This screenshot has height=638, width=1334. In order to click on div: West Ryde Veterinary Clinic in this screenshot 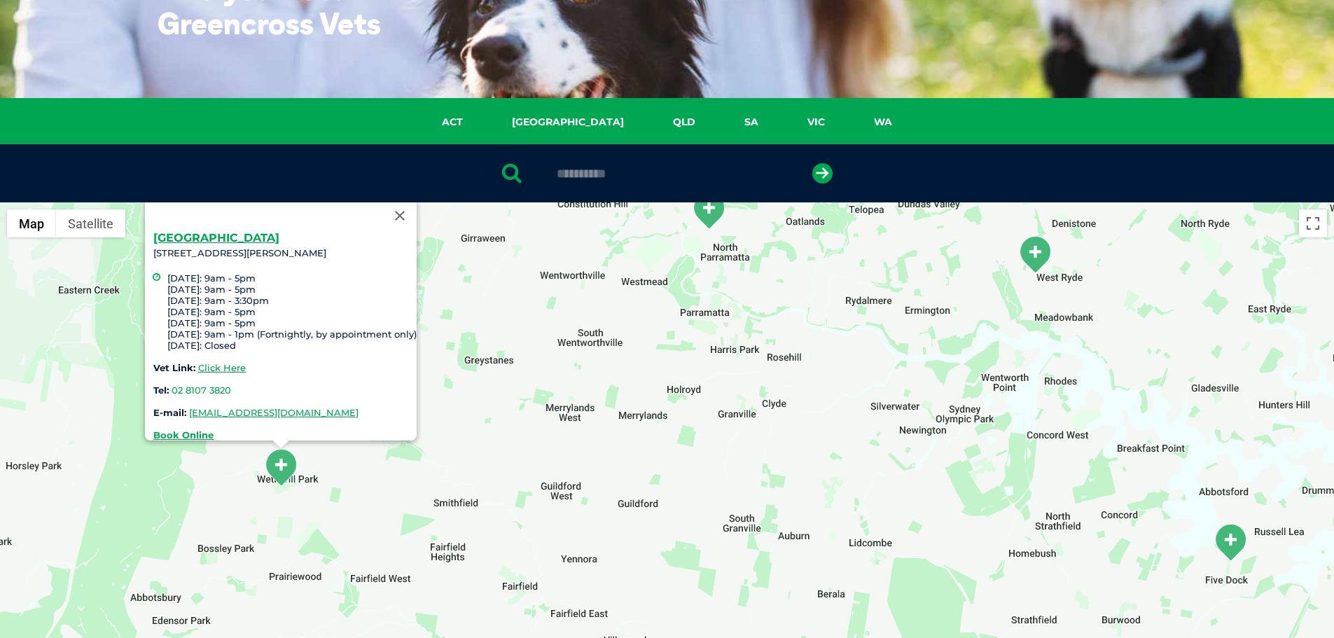, I will do `click(1035, 254)`.